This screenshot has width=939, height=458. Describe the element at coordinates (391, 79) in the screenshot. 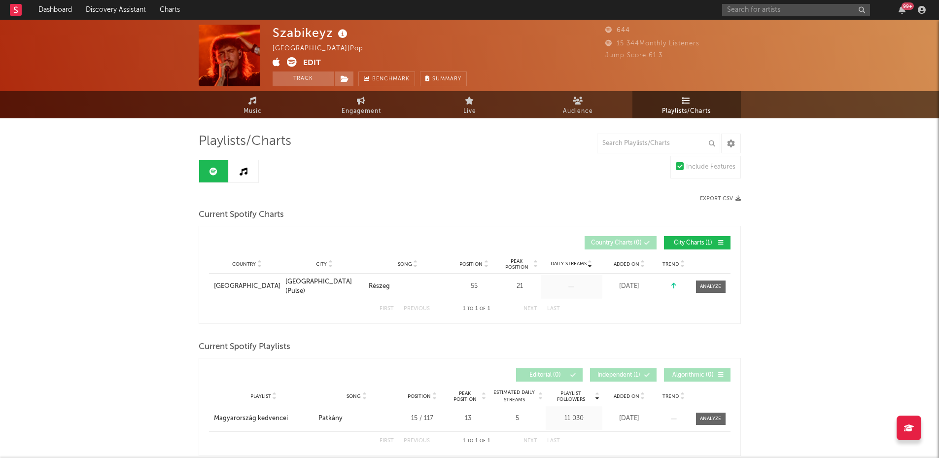

I see `span: Benchmark` at that location.